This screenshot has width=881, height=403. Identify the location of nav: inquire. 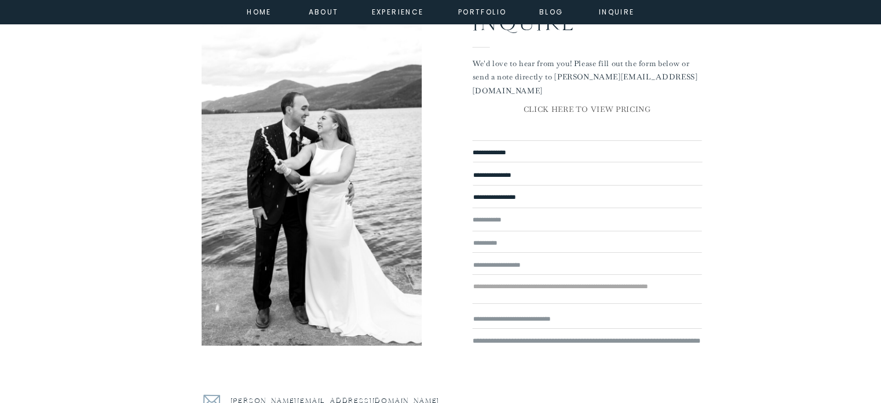
(617, 11).